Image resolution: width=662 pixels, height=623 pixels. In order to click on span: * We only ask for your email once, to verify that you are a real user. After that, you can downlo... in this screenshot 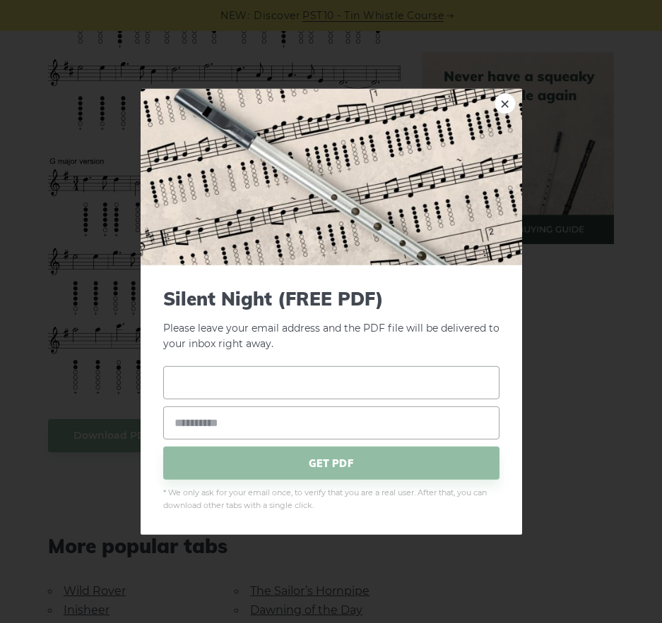, I will do `click(331, 500)`.